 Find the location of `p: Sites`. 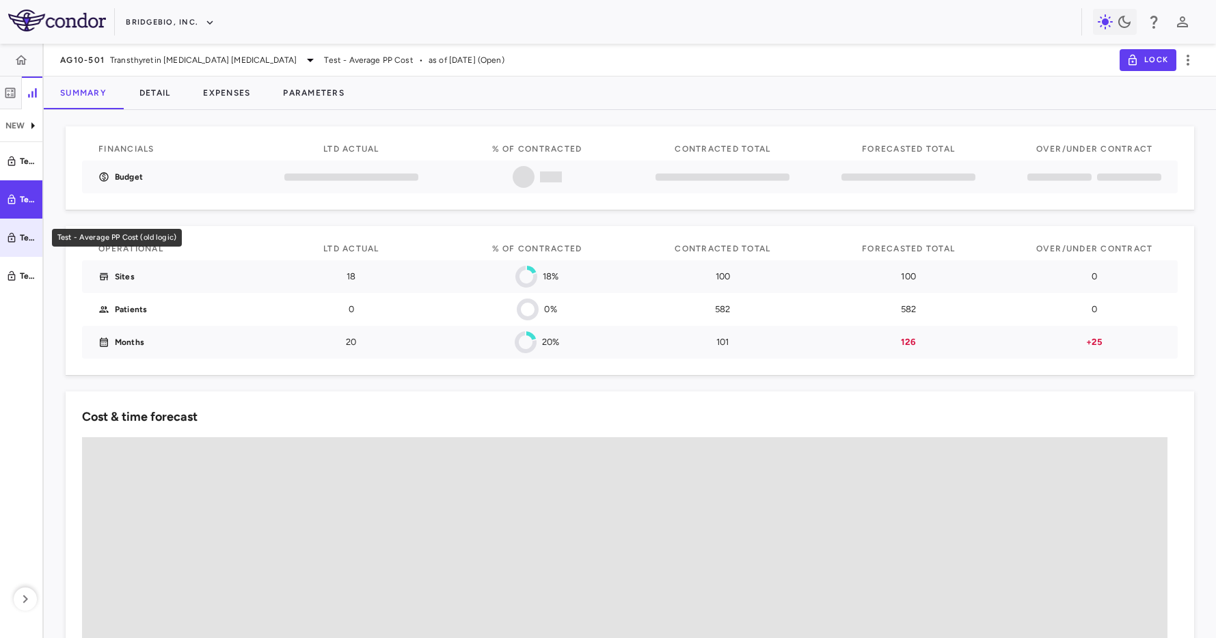

p: Sites is located at coordinates (124, 277).